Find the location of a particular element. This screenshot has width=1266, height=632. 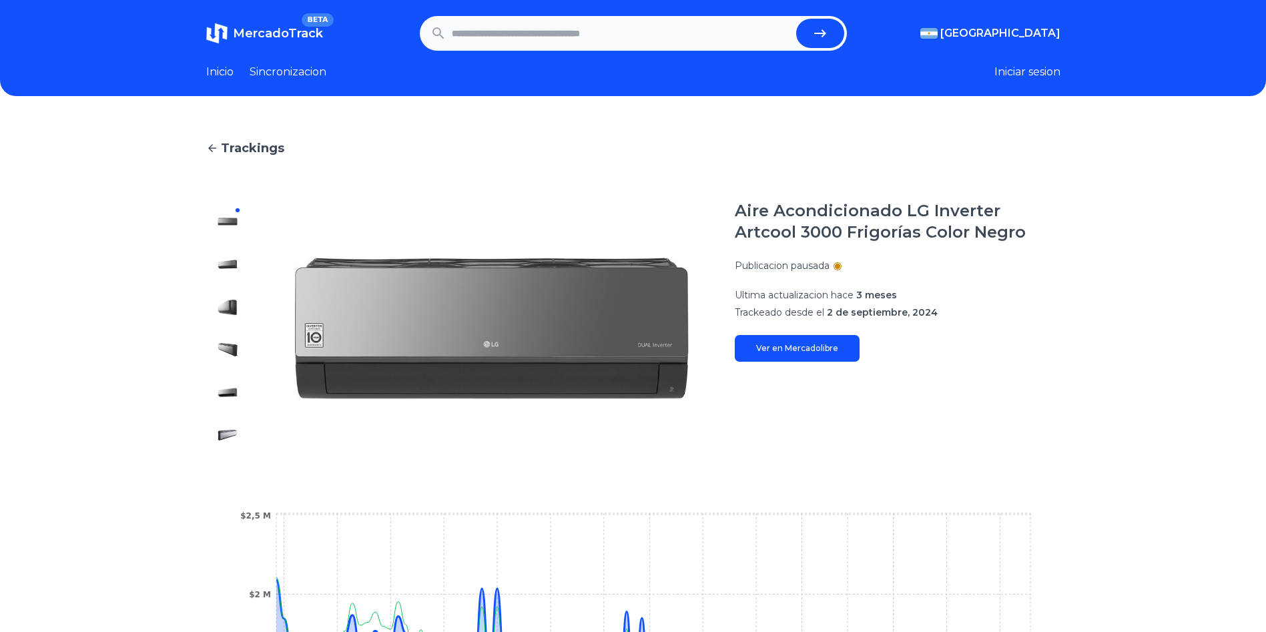

a: Inicio is located at coordinates (220, 72).